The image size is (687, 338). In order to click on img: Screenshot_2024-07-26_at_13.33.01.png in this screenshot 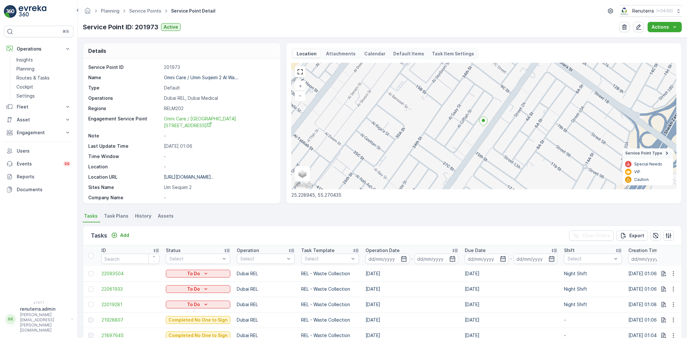, I will do `click(625, 11)`.